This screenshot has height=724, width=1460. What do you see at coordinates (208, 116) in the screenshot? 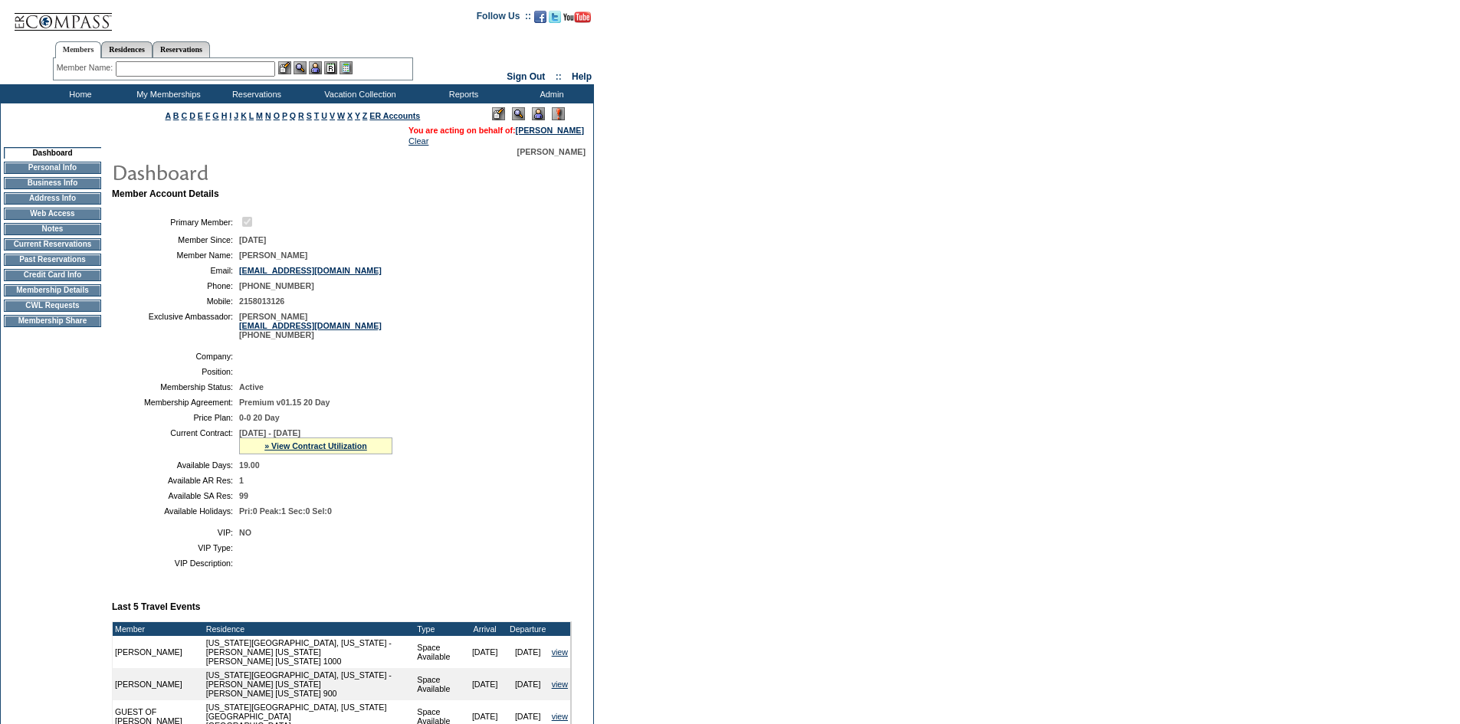
I see `a: F` at bounding box center [208, 116].